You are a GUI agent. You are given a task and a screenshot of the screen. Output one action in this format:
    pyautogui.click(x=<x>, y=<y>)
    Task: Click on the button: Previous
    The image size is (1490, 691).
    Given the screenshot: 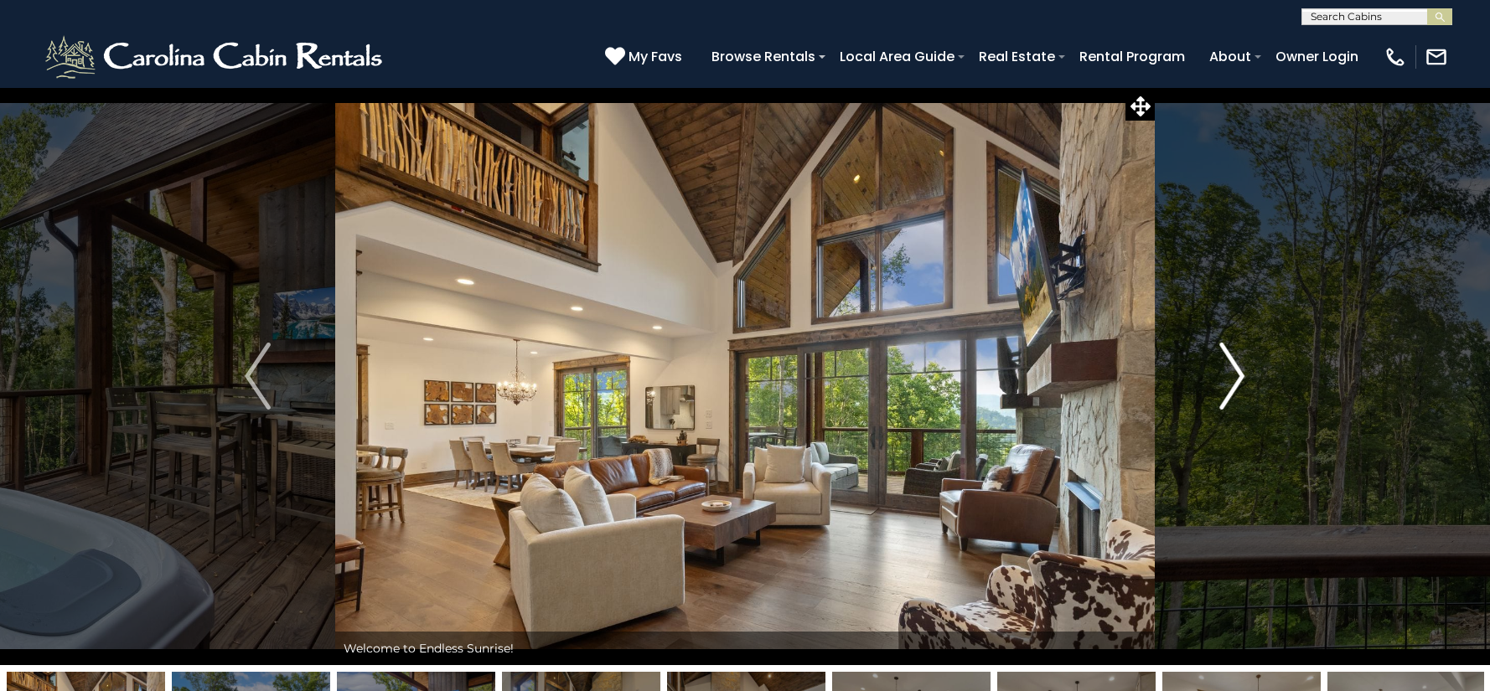 What is the action you would take?
    pyautogui.click(x=257, y=376)
    